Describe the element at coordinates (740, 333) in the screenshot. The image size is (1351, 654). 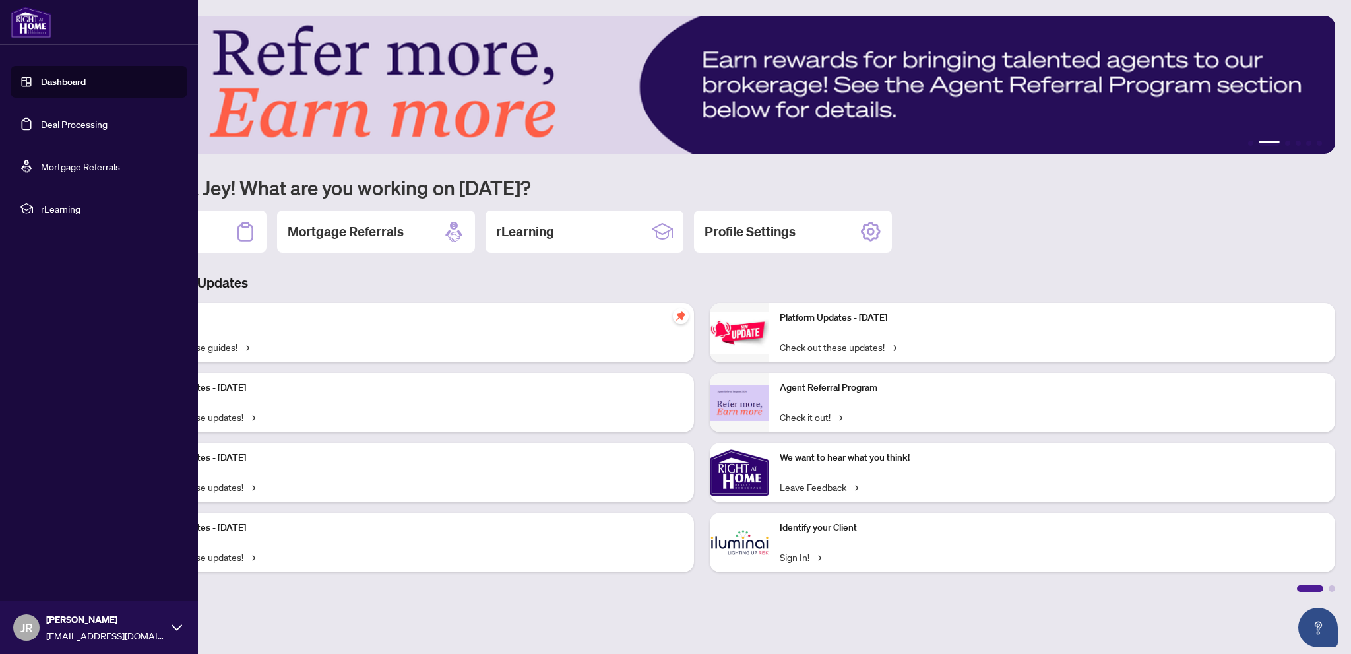
I see `img: Platform Updates - June 23, 2025` at that location.